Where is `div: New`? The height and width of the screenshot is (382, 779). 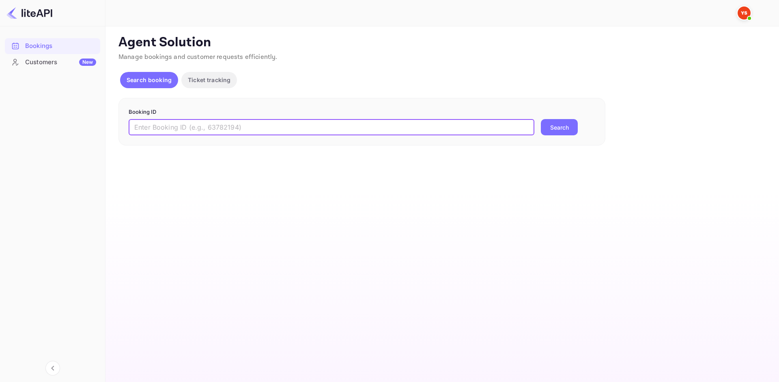
div: New is located at coordinates (88, 62).